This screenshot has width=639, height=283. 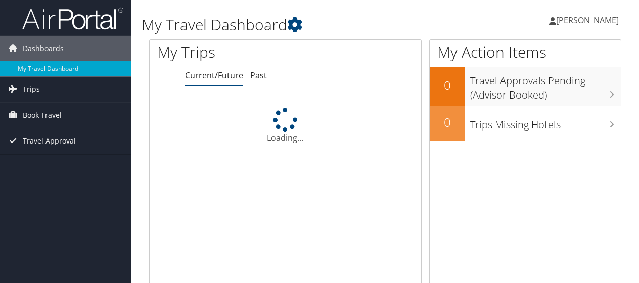 What do you see at coordinates (546, 85) in the screenshot?
I see `h3: Travel Approvals Pending (Advisor Booked)` at bounding box center [546, 85].